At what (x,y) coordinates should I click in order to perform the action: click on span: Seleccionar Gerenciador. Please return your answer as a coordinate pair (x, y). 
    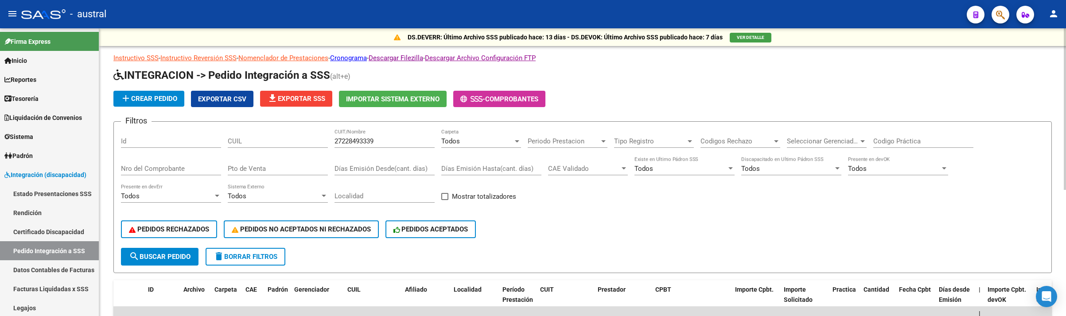
    Looking at the image, I should click on (823, 141).